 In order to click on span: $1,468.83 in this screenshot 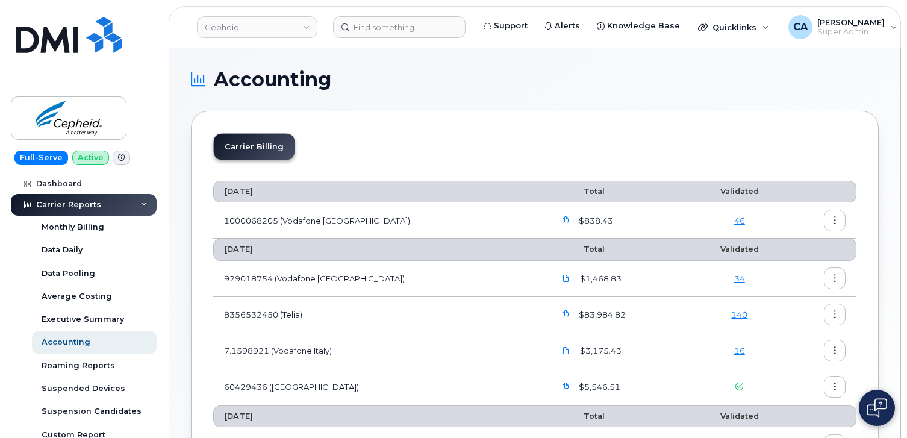, I will do `click(600, 278)`.